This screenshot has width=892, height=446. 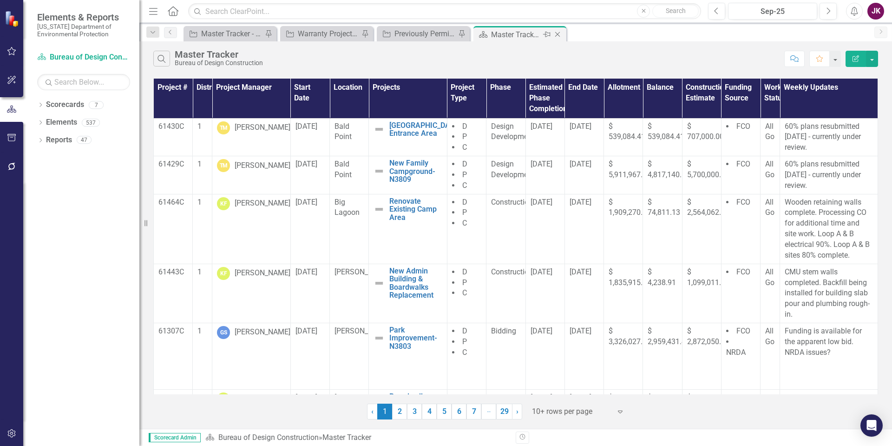 I want to click on img: ClearPoint Strategy, so click(x=13, y=19).